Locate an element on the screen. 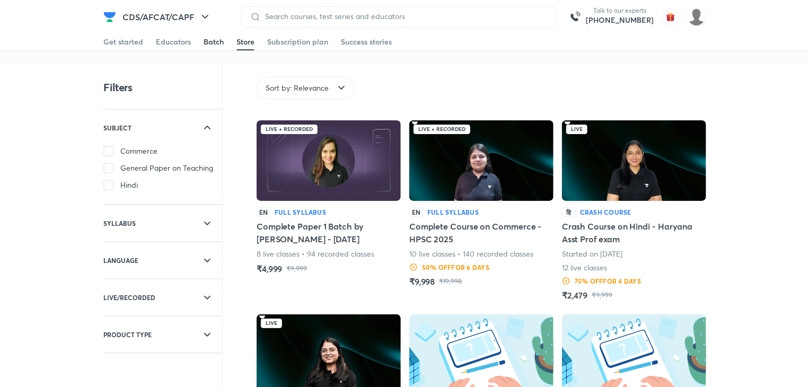 This screenshot has width=809, height=387. img: call-us is located at coordinates (575, 17).